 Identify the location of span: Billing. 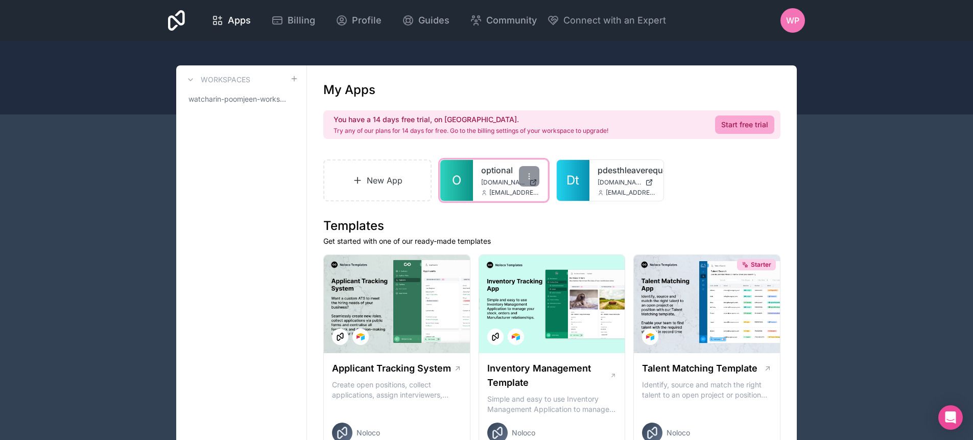
(301, 20).